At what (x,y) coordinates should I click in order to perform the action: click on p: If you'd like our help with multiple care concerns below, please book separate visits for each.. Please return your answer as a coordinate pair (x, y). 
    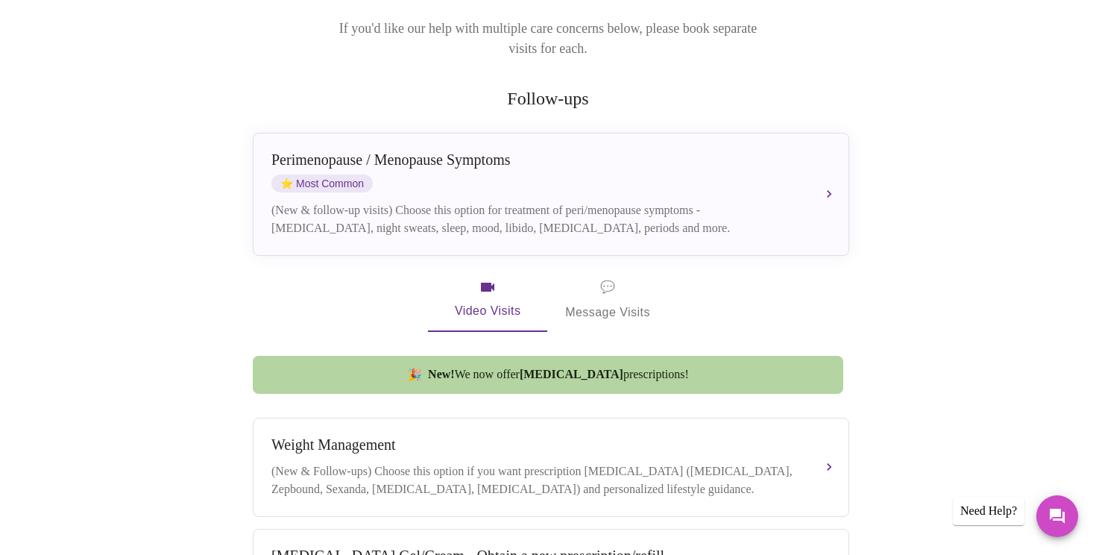
    Looking at the image, I should click on (548, 39).